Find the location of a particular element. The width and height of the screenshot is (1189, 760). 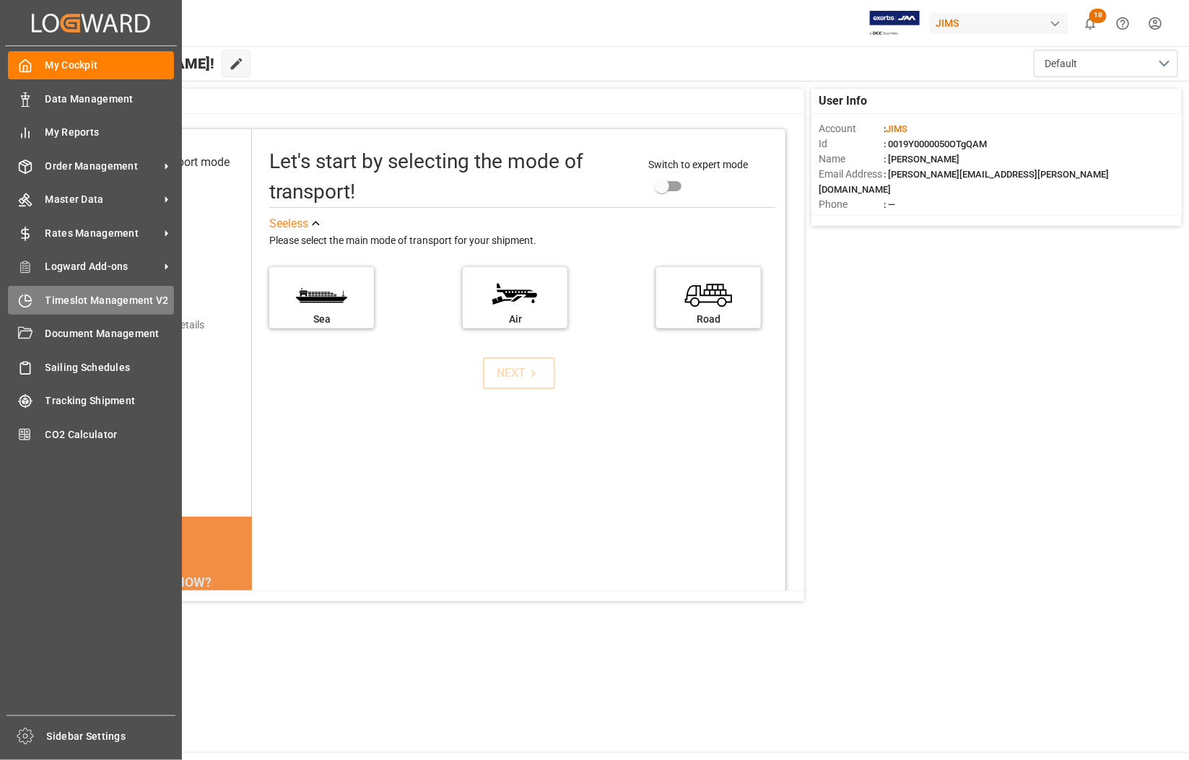

span: Data Management is located at coordinates (110, 99).